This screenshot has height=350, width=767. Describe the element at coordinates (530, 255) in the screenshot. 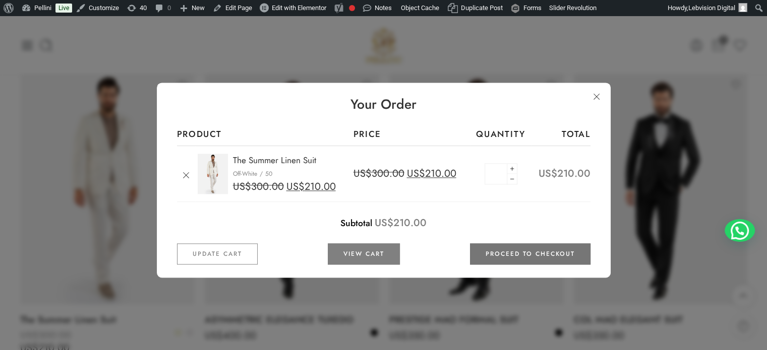

I see `a: Proceed to checkout` at that location.